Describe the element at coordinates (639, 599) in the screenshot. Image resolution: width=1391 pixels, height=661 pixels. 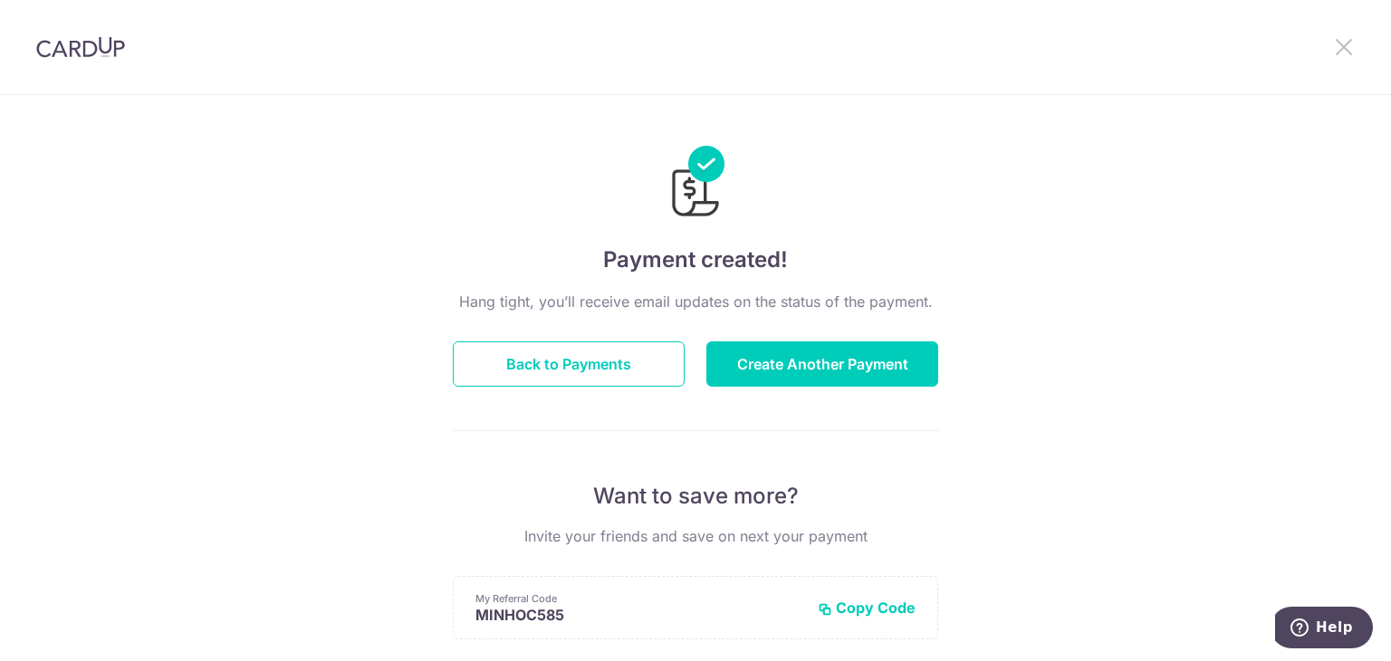
I see `p: My Referral Code` at that location.